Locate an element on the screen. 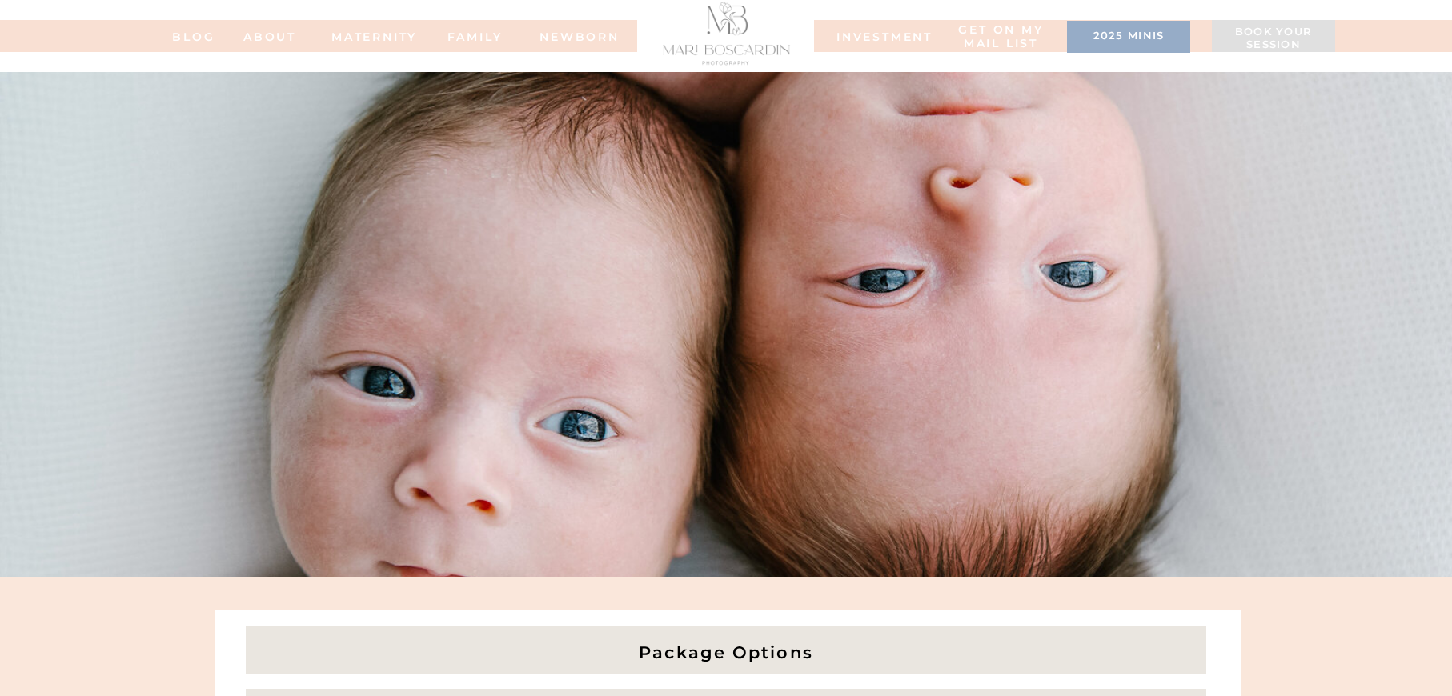 The image size is (1452, 696). a: MATERNITY is located at coordinates (363, 36).